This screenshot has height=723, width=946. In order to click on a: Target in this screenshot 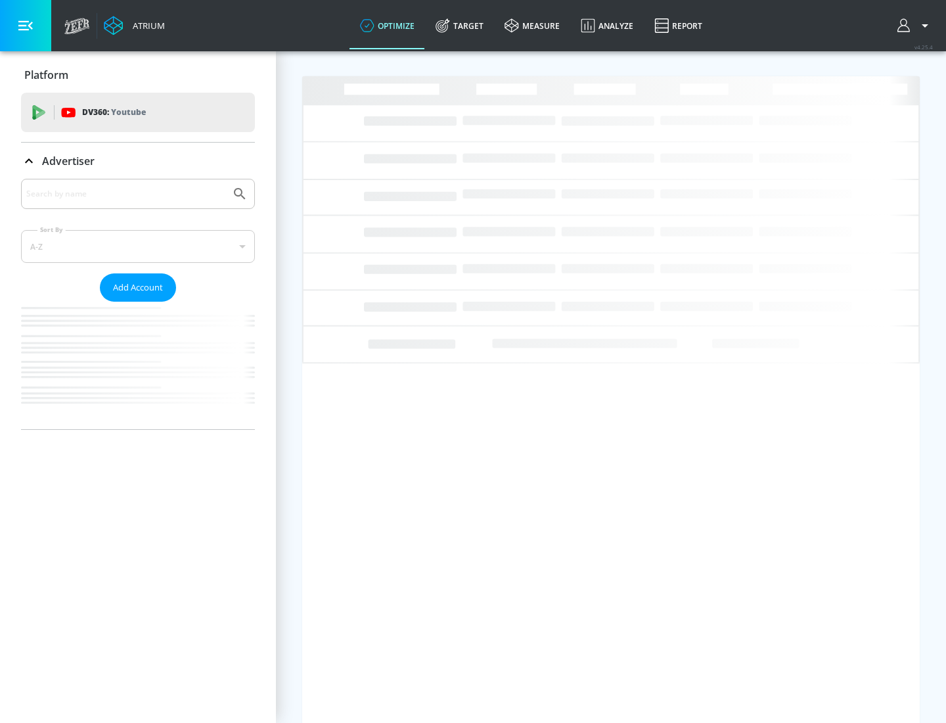, I will do `click(459, 26)`.